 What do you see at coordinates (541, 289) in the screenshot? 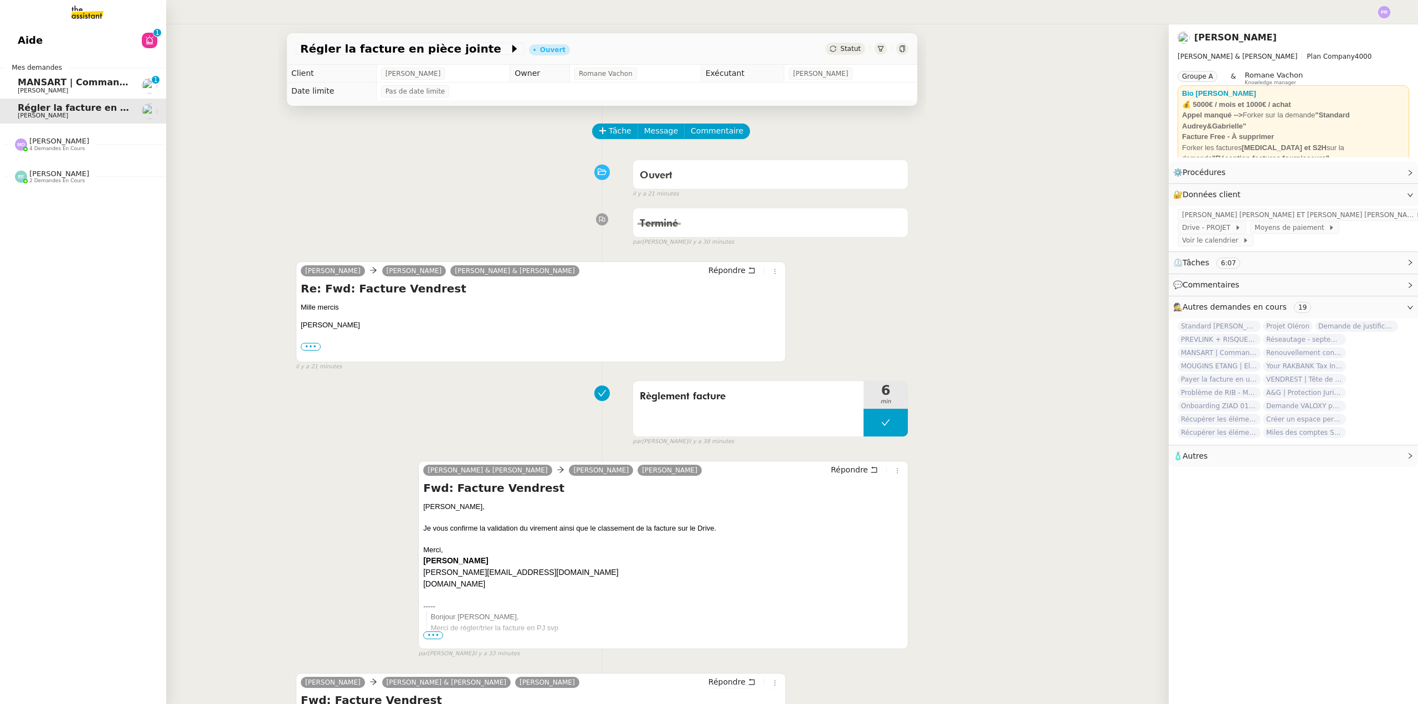
I see `h4: Re: Fwd: Facture Vendrest` at bounding box center [541, 289].